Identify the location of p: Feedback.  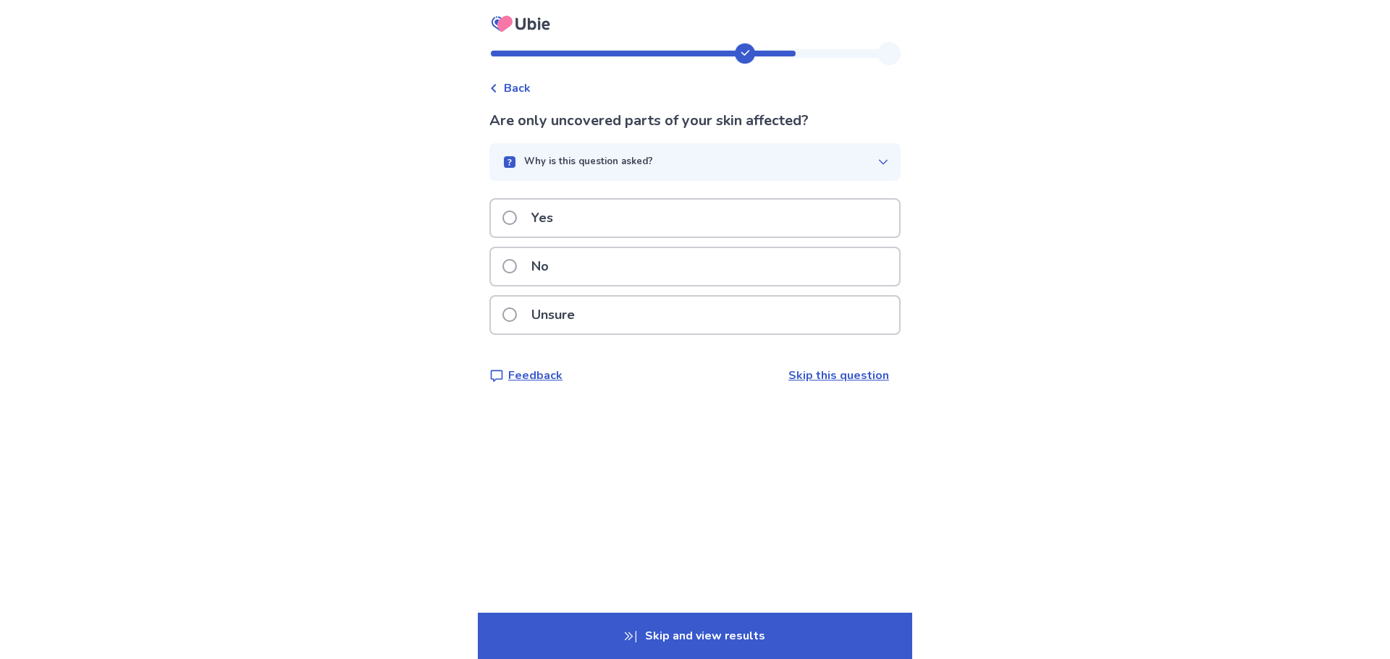
(535, 376).